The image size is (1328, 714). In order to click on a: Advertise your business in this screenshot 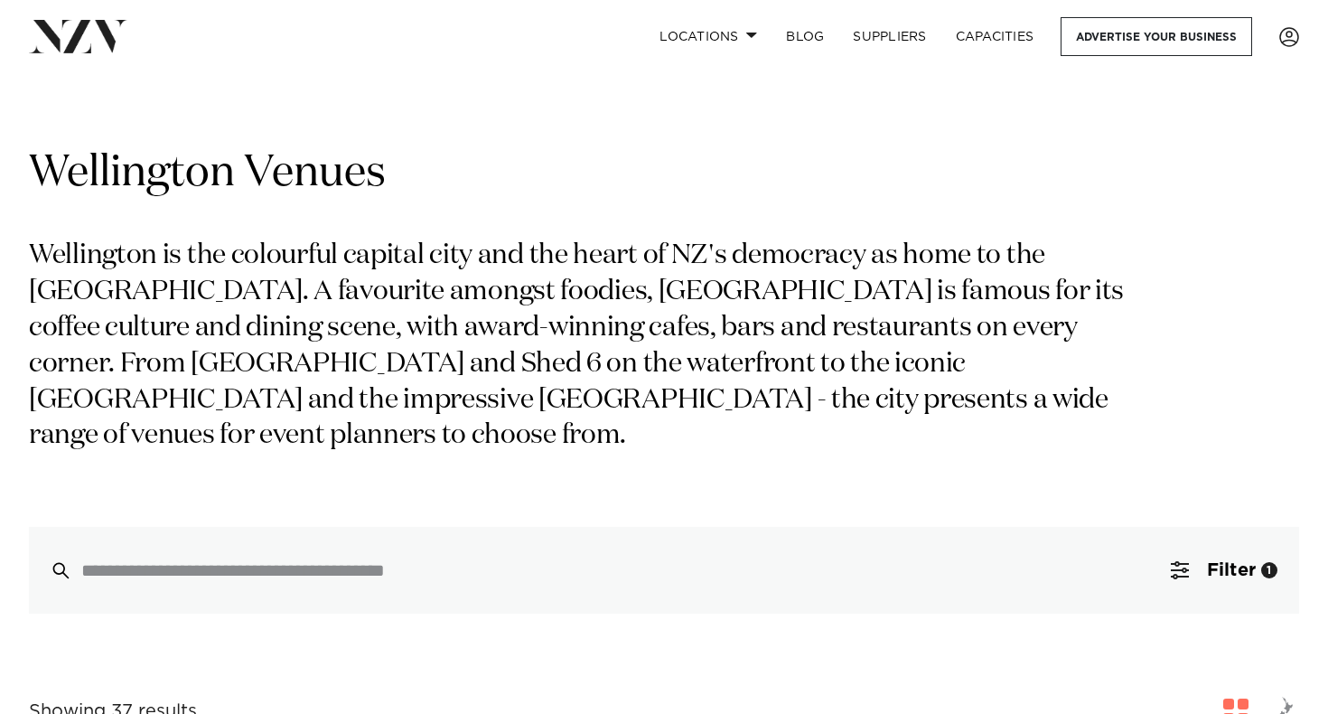, I will do `click(1157, 36)`.